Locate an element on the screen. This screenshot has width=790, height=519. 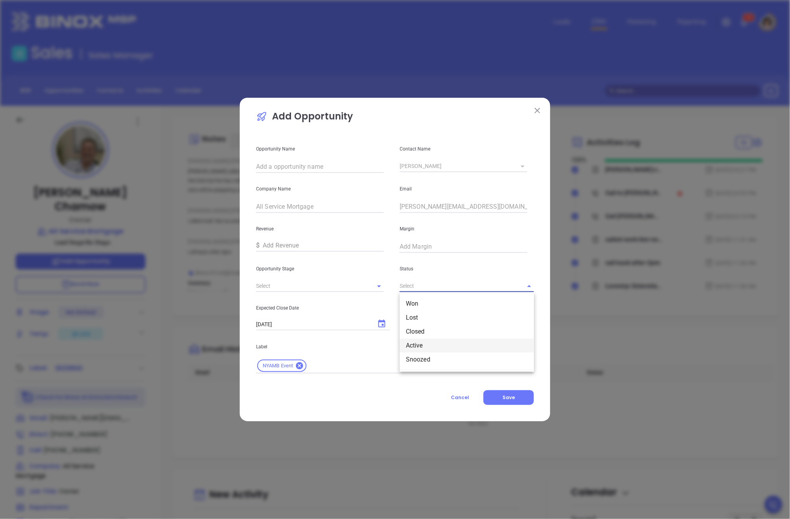
p: Opportunity Stage is located at coordinates (323, 269).